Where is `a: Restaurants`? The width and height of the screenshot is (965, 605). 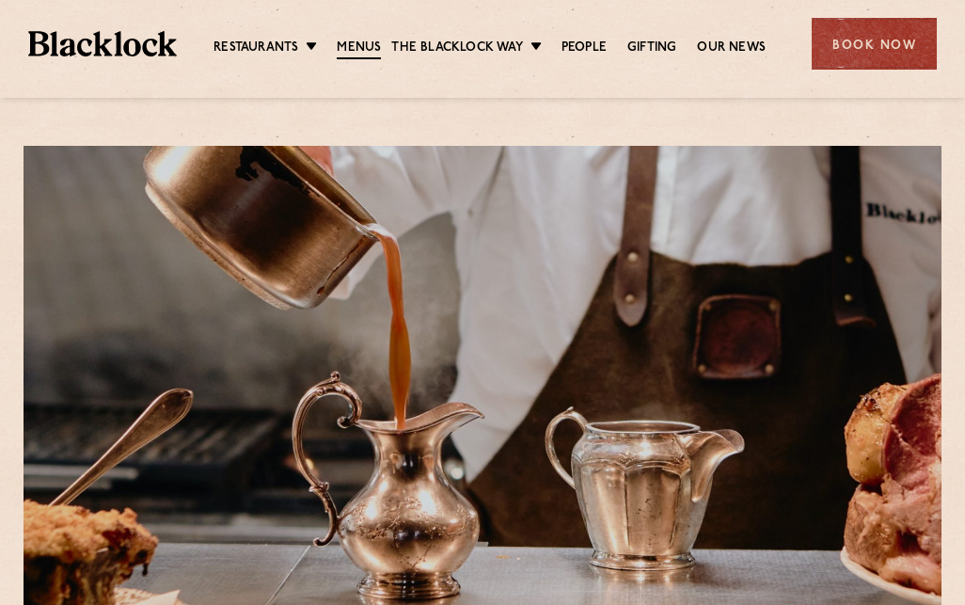 a: Restaurants is located at coordinates (256, 48).